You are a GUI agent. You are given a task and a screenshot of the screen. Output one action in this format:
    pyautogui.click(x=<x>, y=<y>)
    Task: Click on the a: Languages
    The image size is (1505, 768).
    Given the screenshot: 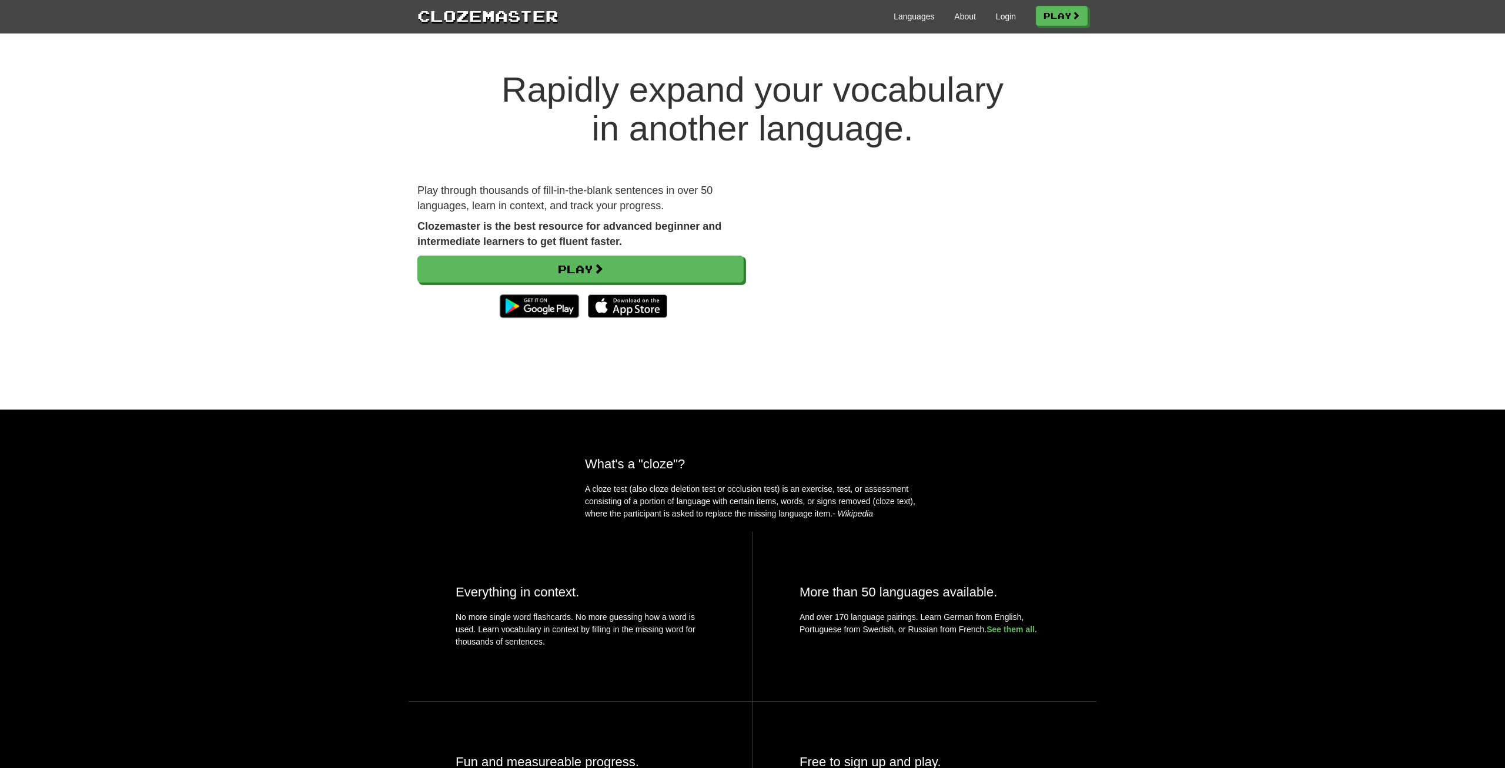 What is the action you would take?
    pyautogui.click(x=913, y=16)
    